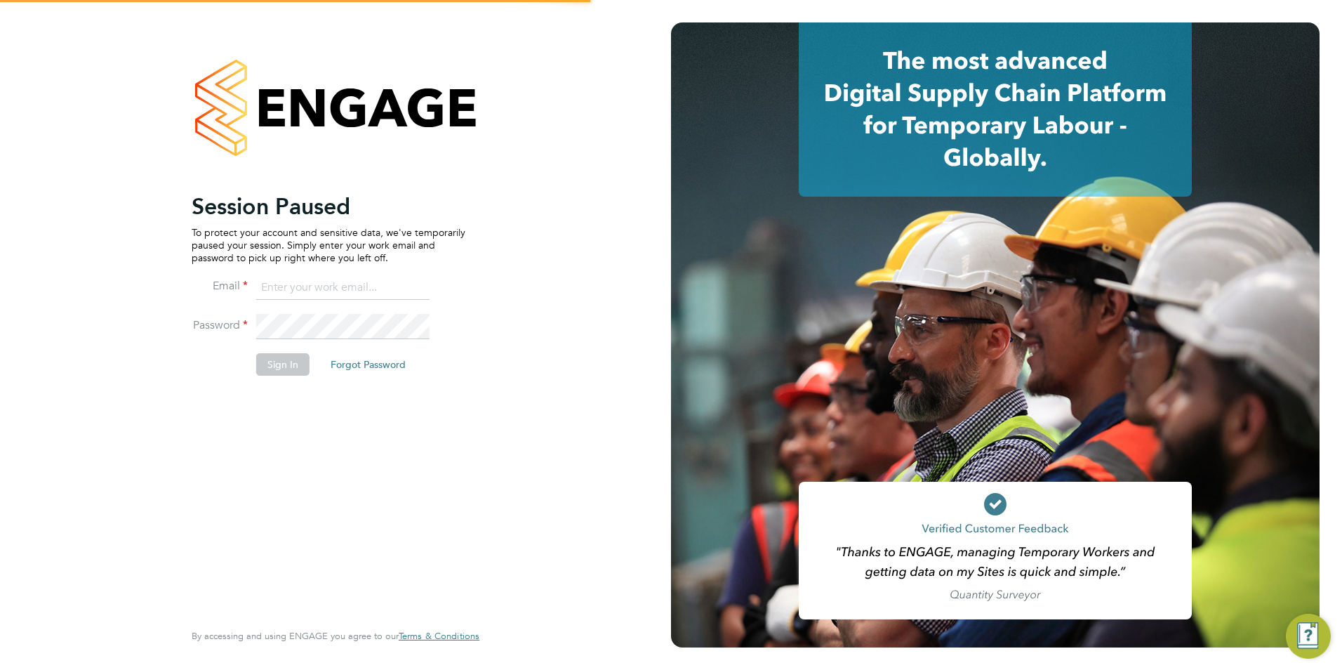 Image resolution: width=1342 pixels, height=670 pixels. Describe the element at coordinates (1309, 636) in the screenshot. I see `button: Engage Resource Center` at that location.